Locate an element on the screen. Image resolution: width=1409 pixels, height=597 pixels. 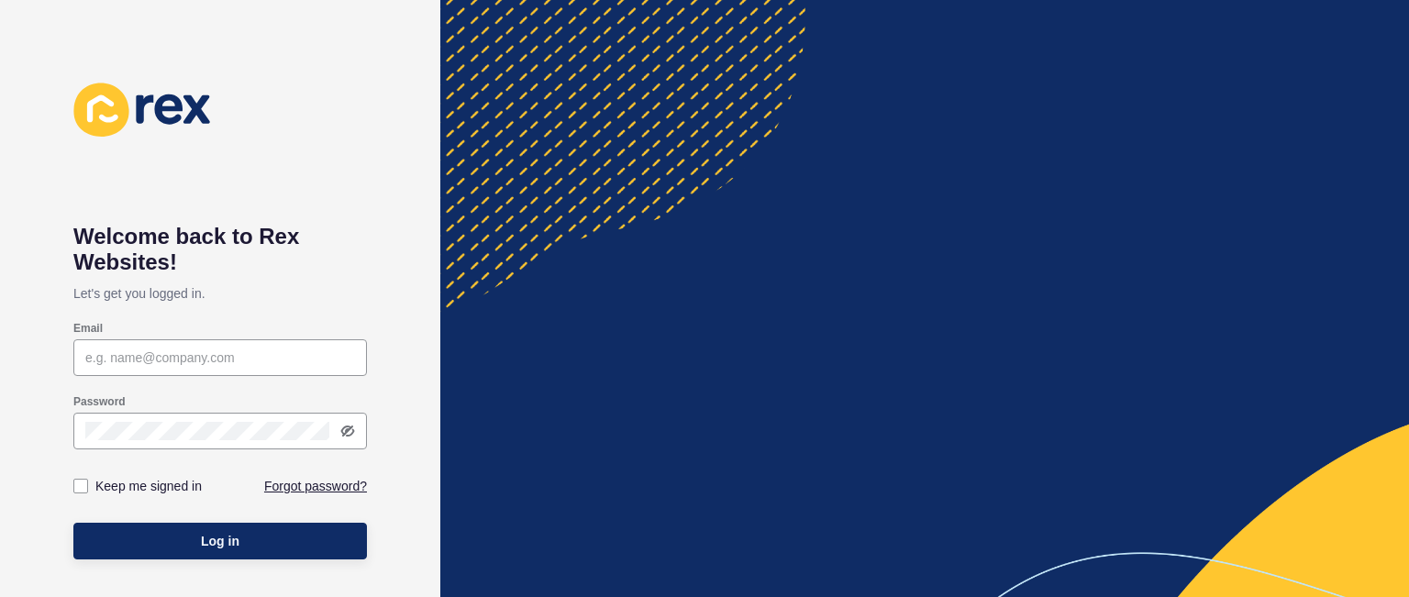
p: Let's get you logged in. is located at coordinates (220, 293).